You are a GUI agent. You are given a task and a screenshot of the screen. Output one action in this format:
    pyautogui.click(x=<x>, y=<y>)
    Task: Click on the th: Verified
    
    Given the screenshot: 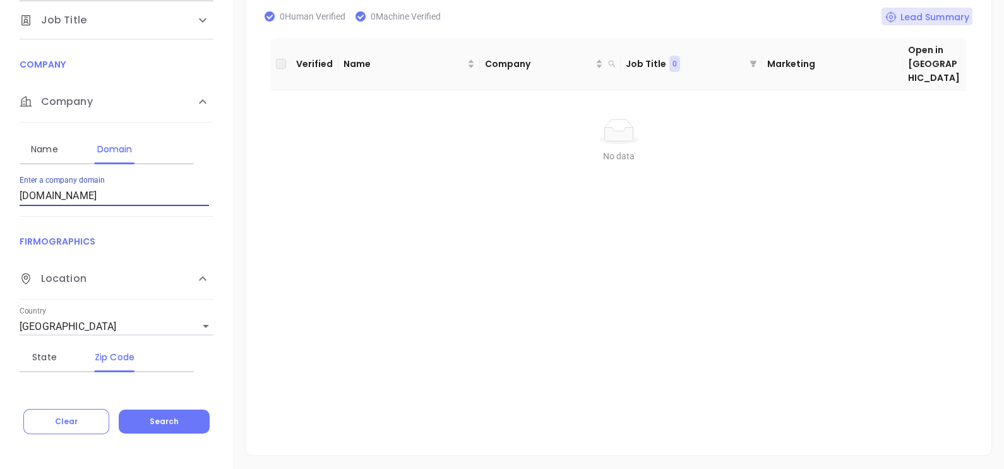 What is the action you would take?
    pyautogui.click(x=315, y=64)
    